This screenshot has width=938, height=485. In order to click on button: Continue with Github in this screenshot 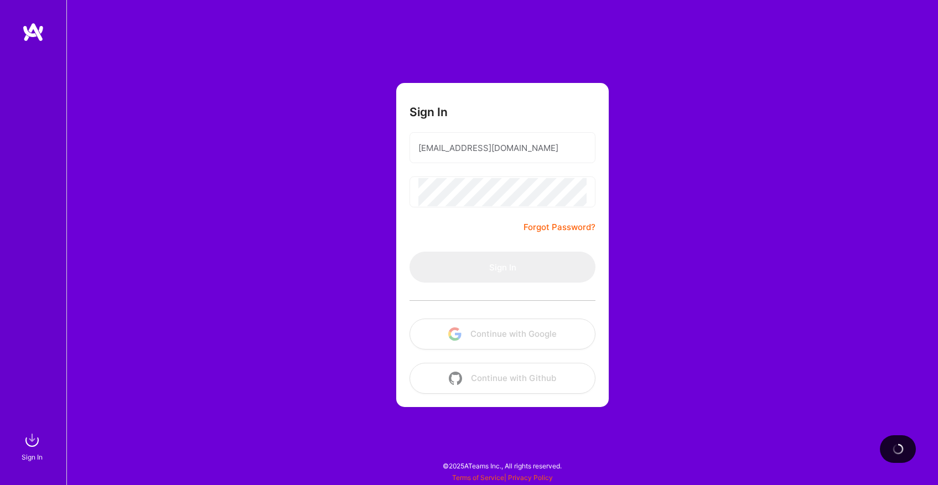, I will do `click(502, 378)`.